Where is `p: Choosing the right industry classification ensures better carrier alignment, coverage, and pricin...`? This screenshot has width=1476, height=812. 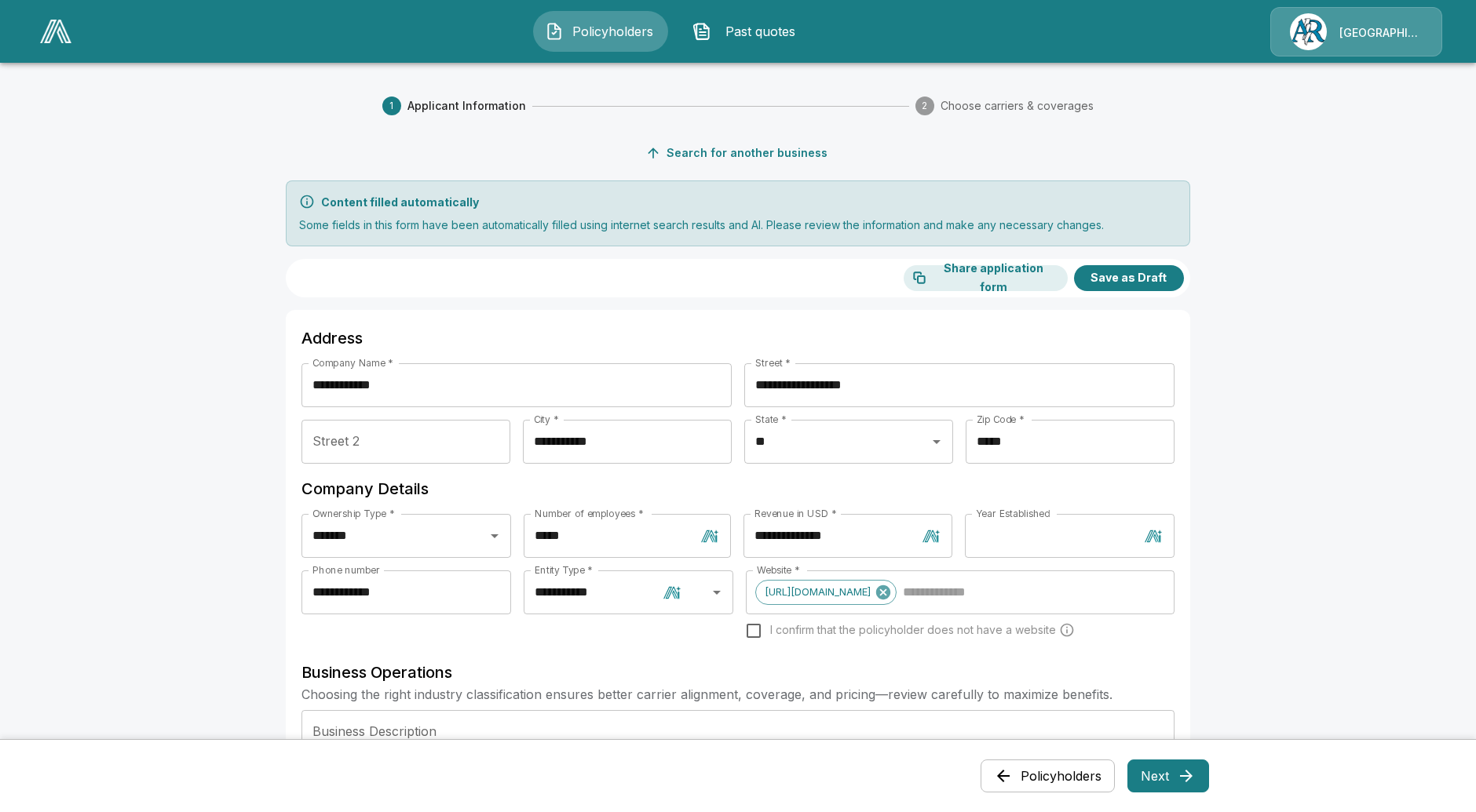 p: Choosing the right industry classification ensures better carrier alignment, coverage, and pricin... is located at coordinates (738, 695).